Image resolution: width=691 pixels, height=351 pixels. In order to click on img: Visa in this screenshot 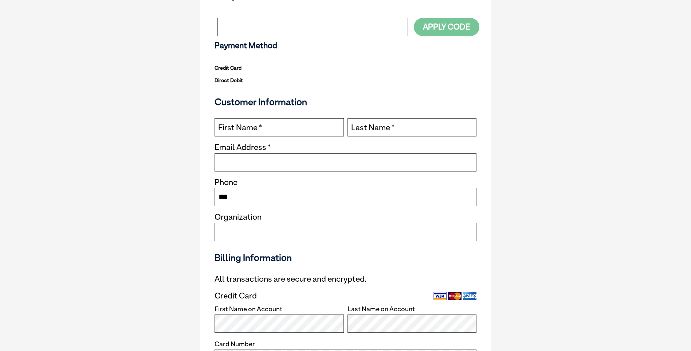, I will do `click(440, 296)`.